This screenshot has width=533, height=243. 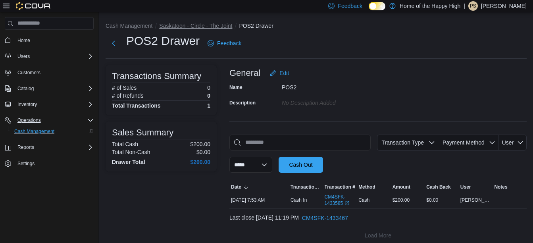 What do you see at coordinates (52, 131) in the screenshot?
I see `span: Cash Management` at bounding box center [52, 131].